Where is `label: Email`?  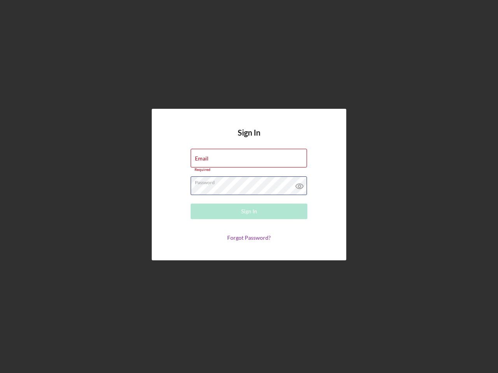
label: Email is located at coordinates (201, 159).